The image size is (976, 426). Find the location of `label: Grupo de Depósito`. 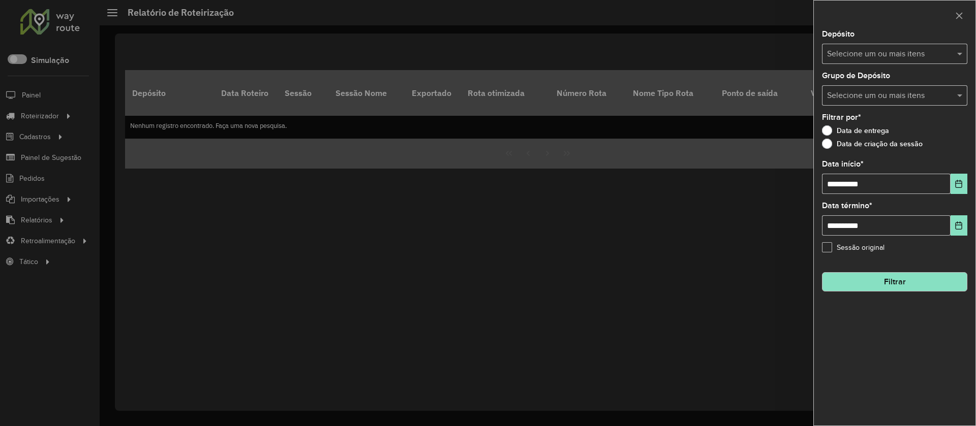

label: Grupo de Depósito is located at coordinates (856, 76).